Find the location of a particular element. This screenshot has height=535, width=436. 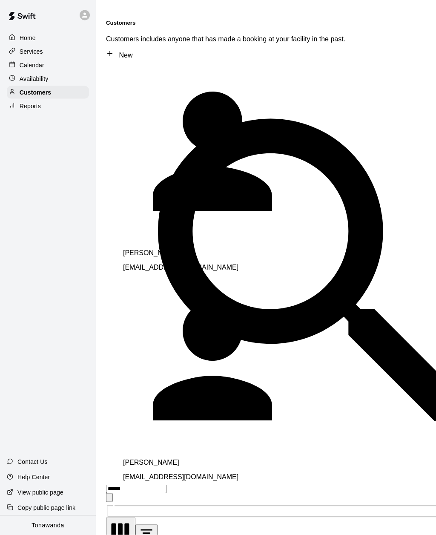

div: Availability is located at coordinates (48, 79).